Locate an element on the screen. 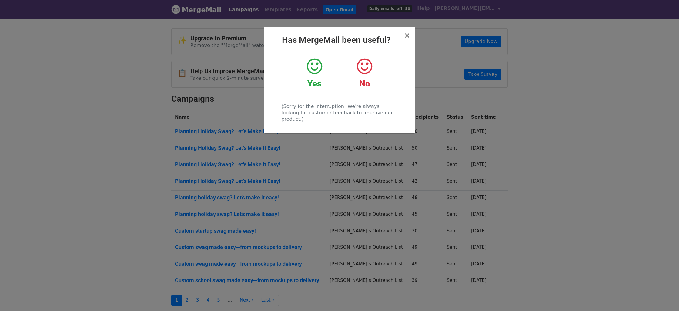 The width and height of the screenshot is (679, 311). strong: No is located at coordinates (365, 83).